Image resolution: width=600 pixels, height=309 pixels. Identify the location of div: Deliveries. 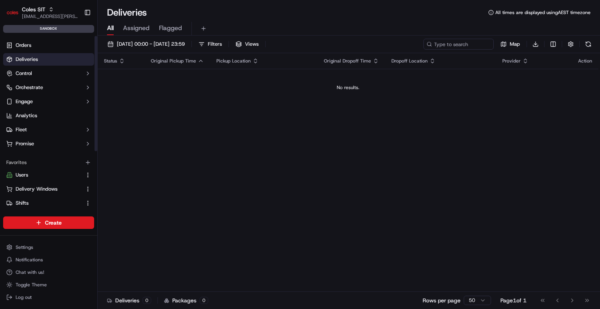
(129, 300).